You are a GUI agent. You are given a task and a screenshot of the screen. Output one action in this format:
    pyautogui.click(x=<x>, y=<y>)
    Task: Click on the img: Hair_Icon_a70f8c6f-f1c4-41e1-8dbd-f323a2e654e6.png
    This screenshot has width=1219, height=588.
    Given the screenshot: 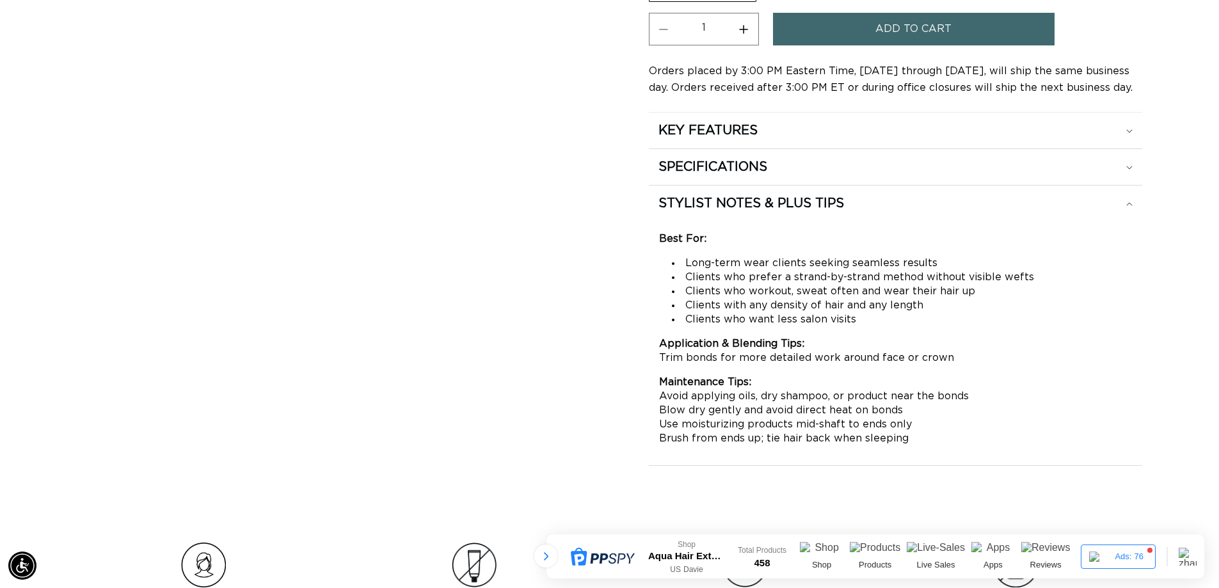 What is the action you would take?
    pyautogui.click(x=203, y=565)
    